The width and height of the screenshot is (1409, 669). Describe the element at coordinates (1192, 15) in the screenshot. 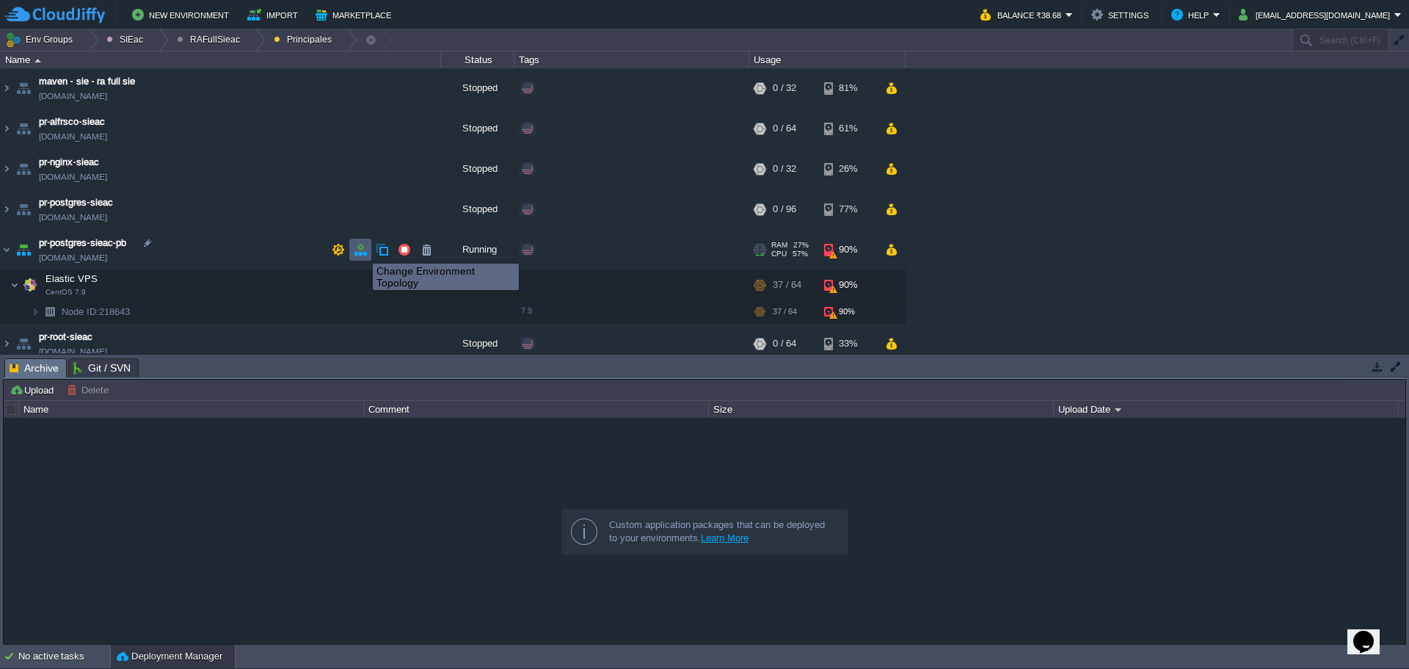

I see `button: Help` at that location.